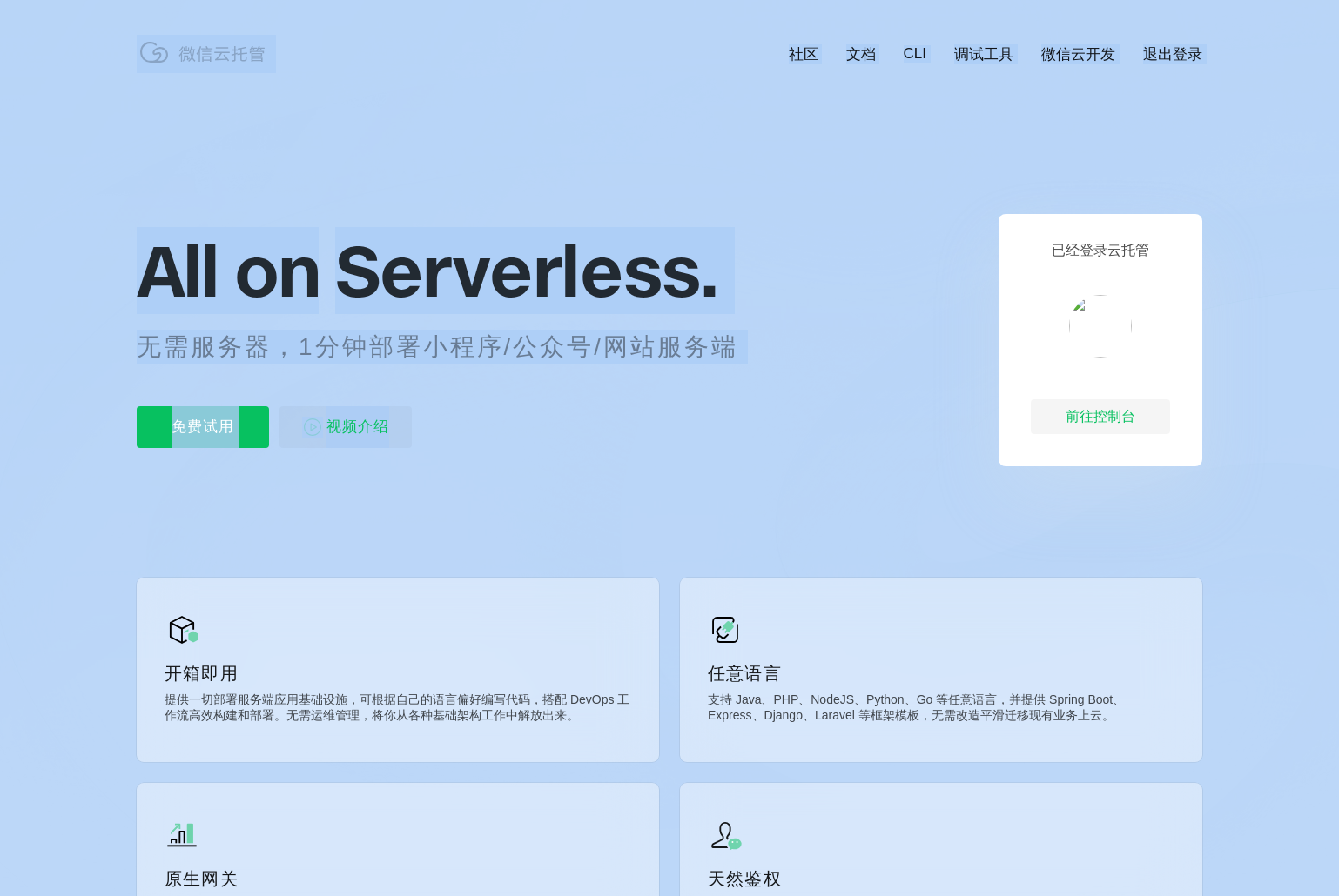 The image size is (1339, 896). What do you see at coordinates (1100, 250) in the screenshot?
I see `p: 已经登录云托管` at bounding box center [1100, 250].